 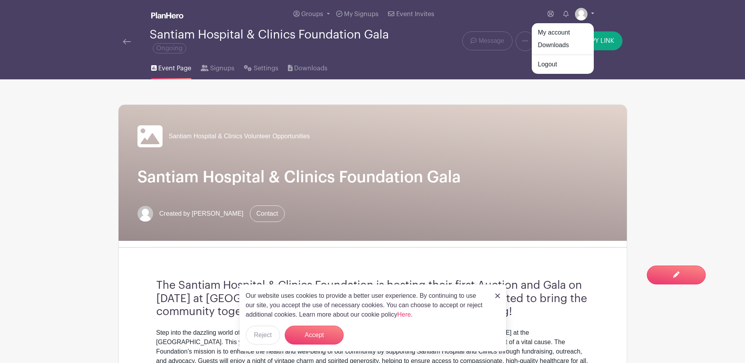 What do you see at coordinates (598, 41) in the screenshot?
I see `span: COPY LINK` at bounding box center [598, 41].